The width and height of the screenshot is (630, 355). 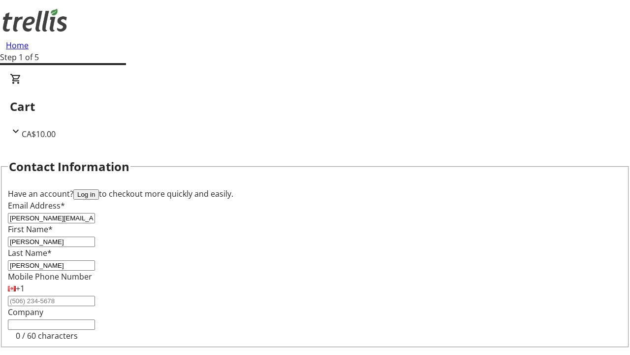 I want to click on div: CartCA$10.00, so click(x=315, y=106).